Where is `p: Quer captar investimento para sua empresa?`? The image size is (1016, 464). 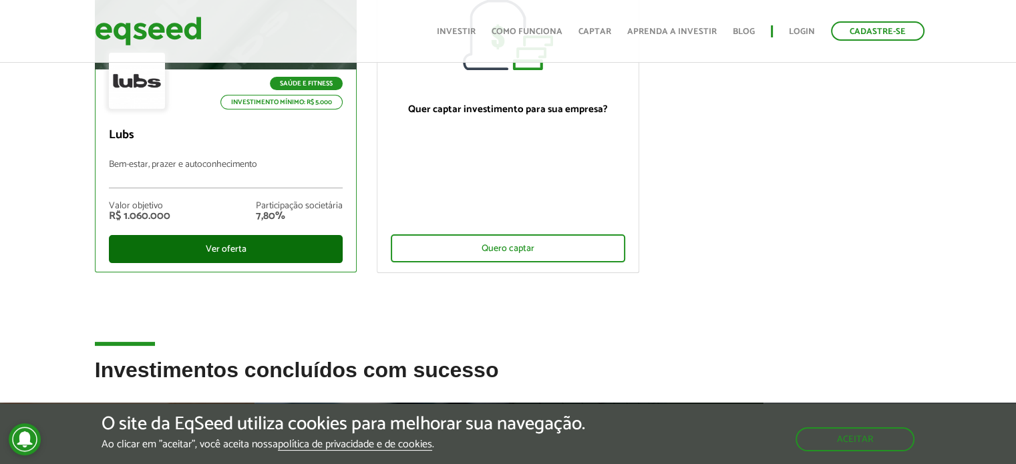
p: Quer captar investimento para sua empresa? is located at coordinates (508, 110).